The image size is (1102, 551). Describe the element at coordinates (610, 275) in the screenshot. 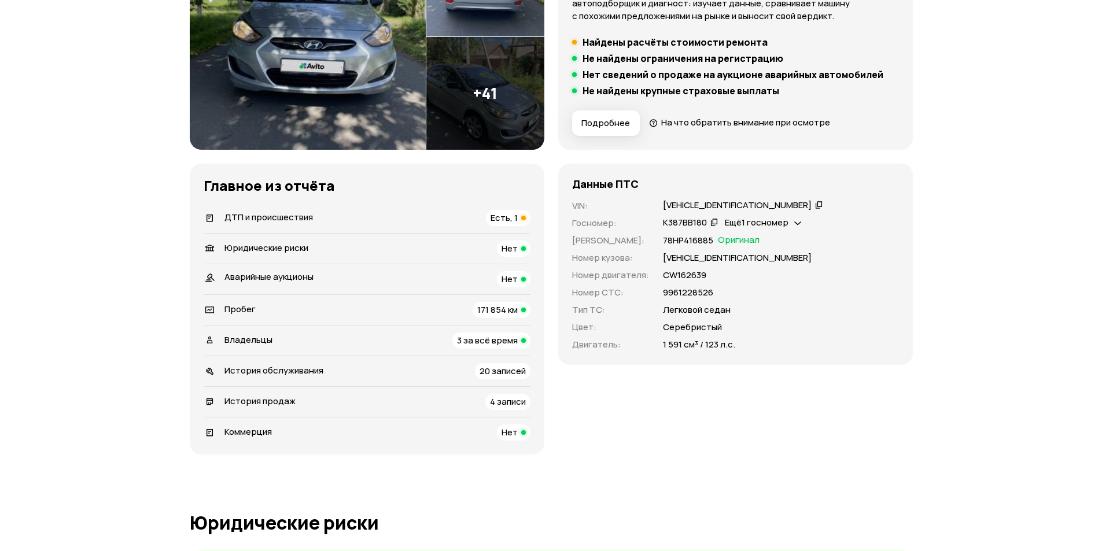

I see `p: Номер двигателя :` at that location.